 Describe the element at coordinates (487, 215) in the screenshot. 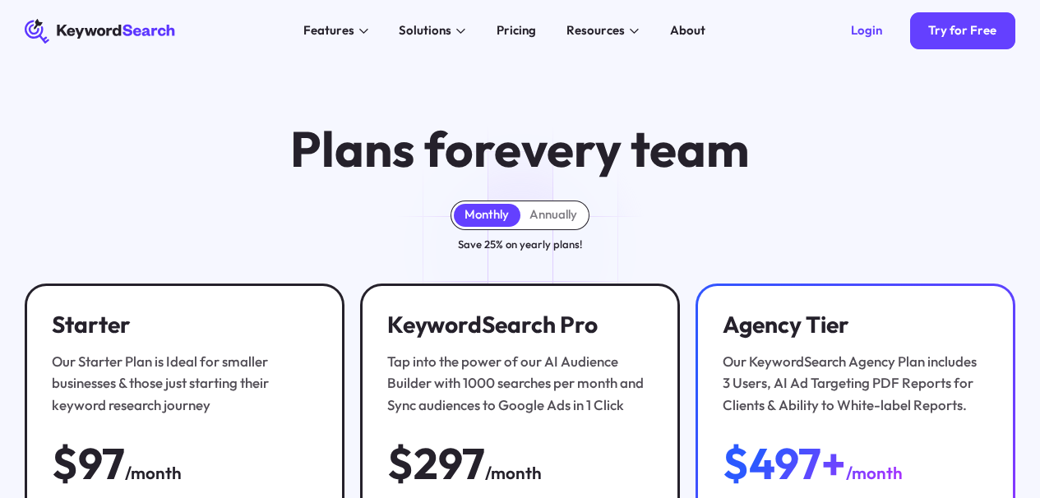

I see `div: Monthly` at that location.